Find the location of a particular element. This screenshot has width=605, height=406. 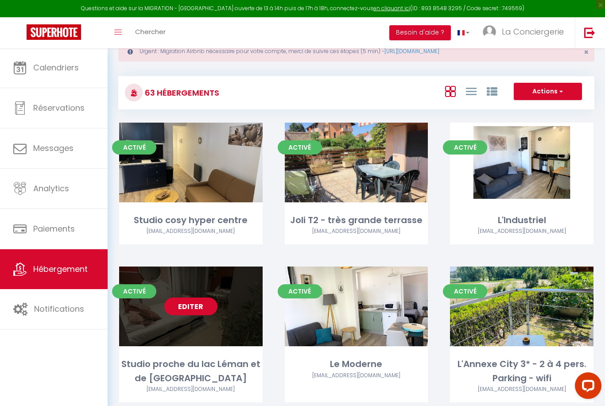

a: Chercher is located at coordinates (150, 33).